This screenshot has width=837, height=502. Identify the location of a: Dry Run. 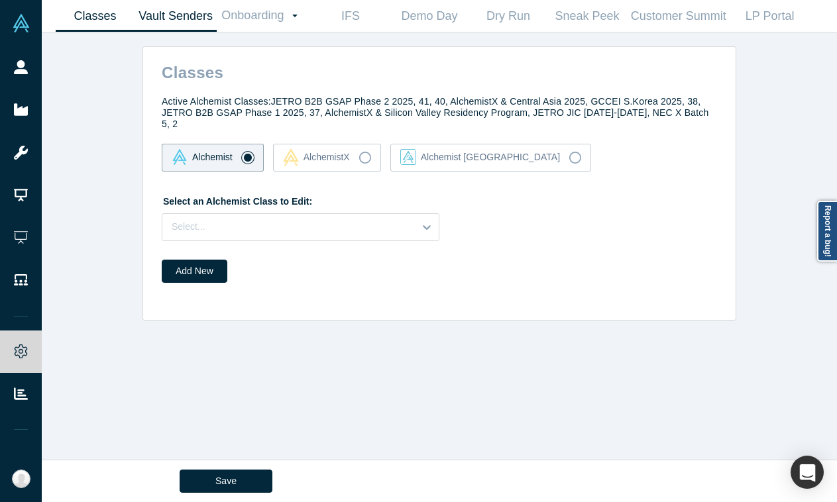
(508, 16).